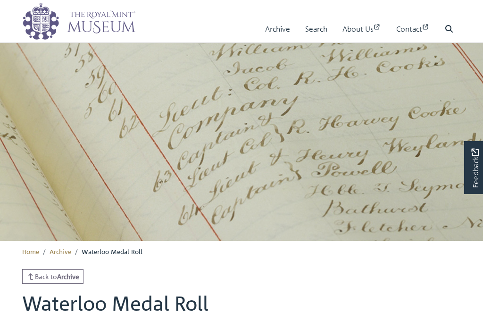 This screenshot has width=483, height=314. What do you see at coordinates (79, 21) in the screenshot?
I see `img: logo_wide.png` at bounding box center [79, 21].